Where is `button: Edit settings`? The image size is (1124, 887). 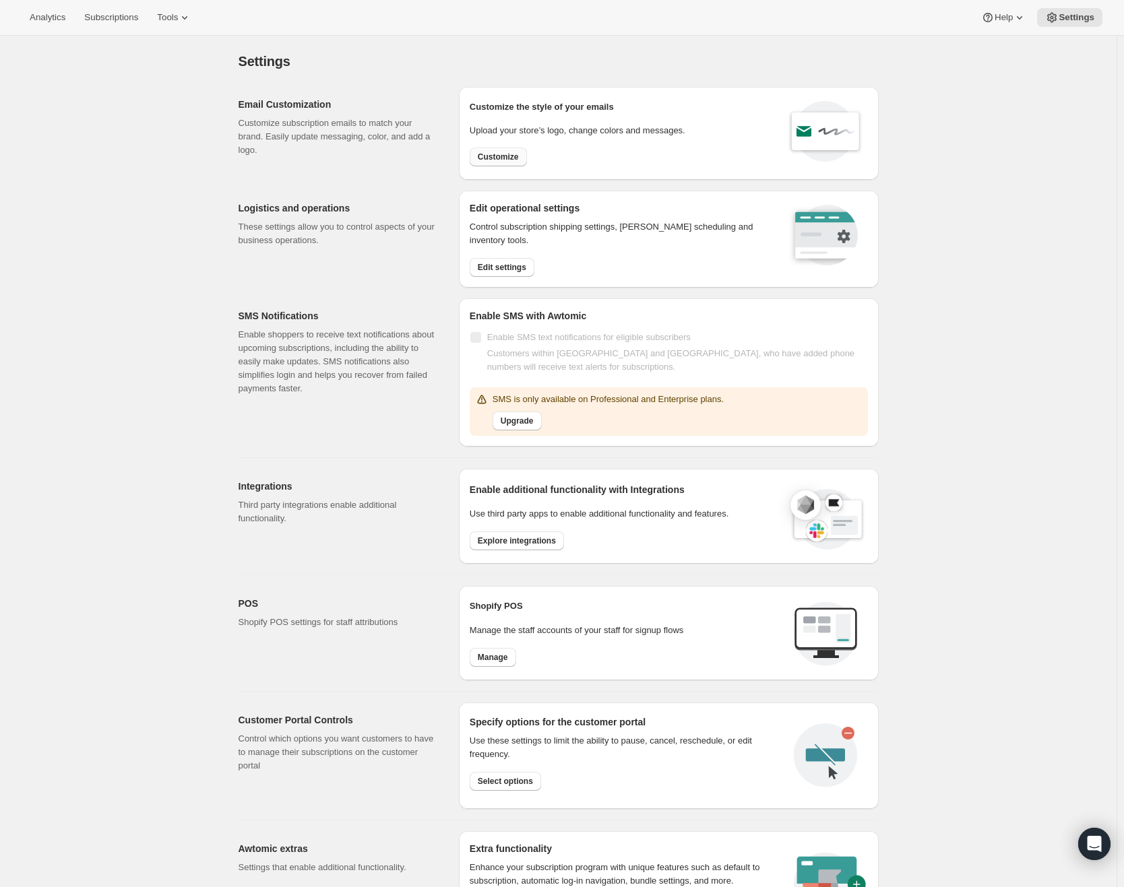
button: Edit settings is located at coordinates (502, 267).